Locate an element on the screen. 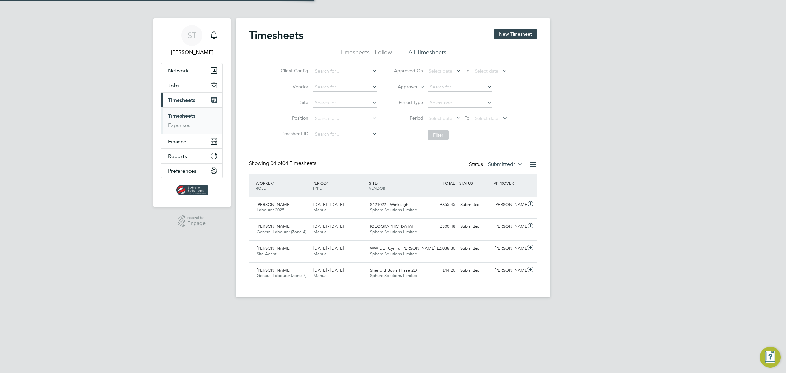 Image resolution: width=786 pixels, height=373 pixels. div: Timesheets is located at coordinates (192, 120).